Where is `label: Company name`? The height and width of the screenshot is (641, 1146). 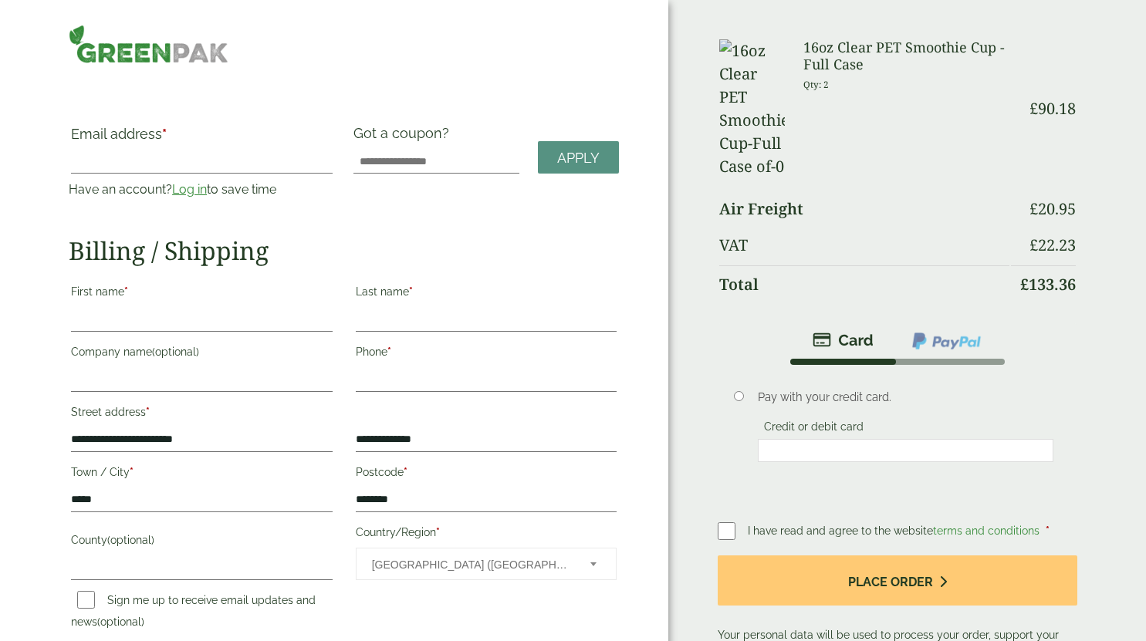 label: Company name is located at coordinates (201, 354).